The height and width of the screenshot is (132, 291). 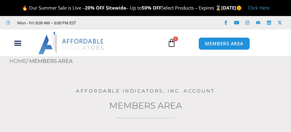 I want to click on strong: Sitewide, so click(x=116, y=8).